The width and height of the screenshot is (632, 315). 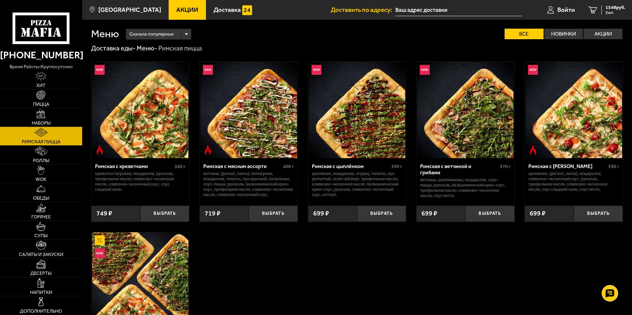 I want to click on span: Римская пицца, so click(x=41, y=142).